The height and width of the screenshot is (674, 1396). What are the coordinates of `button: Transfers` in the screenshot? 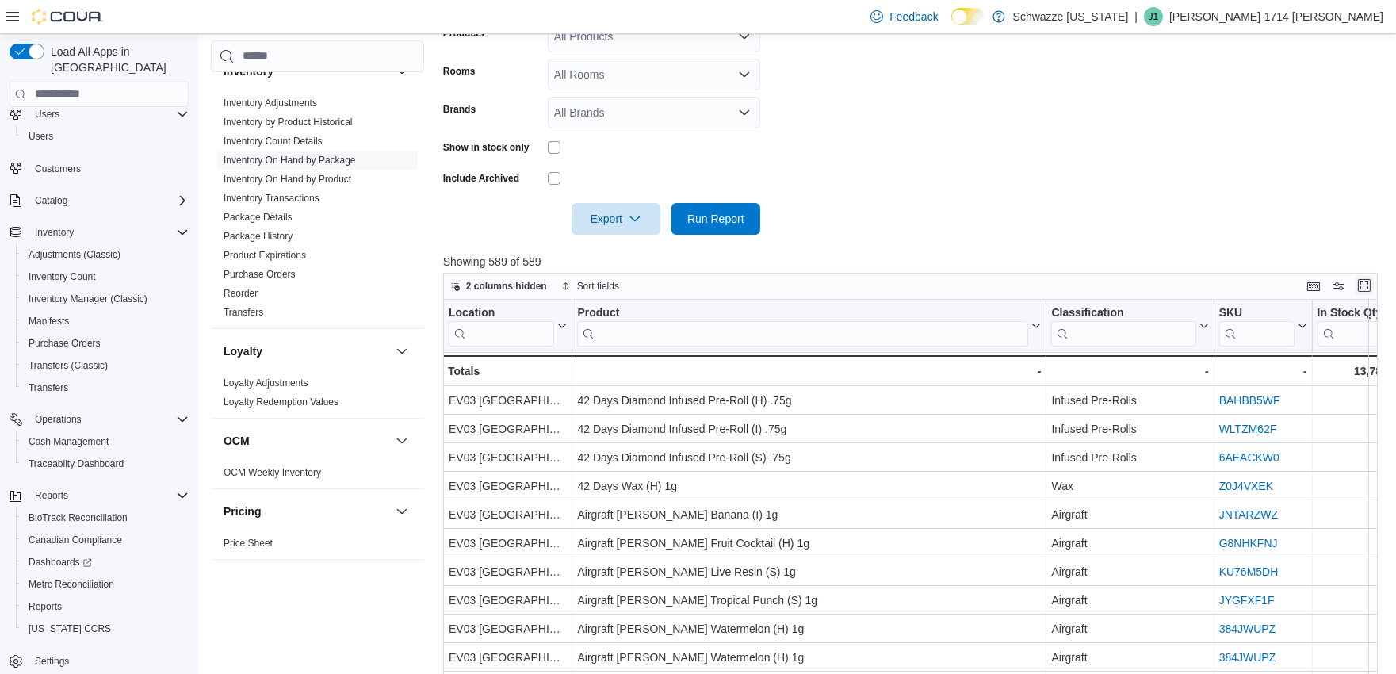 It's located at (105, 388).